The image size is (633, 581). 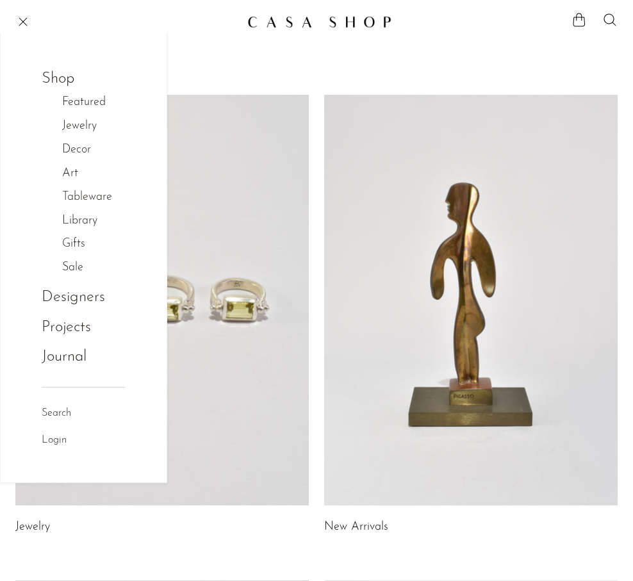 I want to click on ul: Shop, so click(x=83, y=185).